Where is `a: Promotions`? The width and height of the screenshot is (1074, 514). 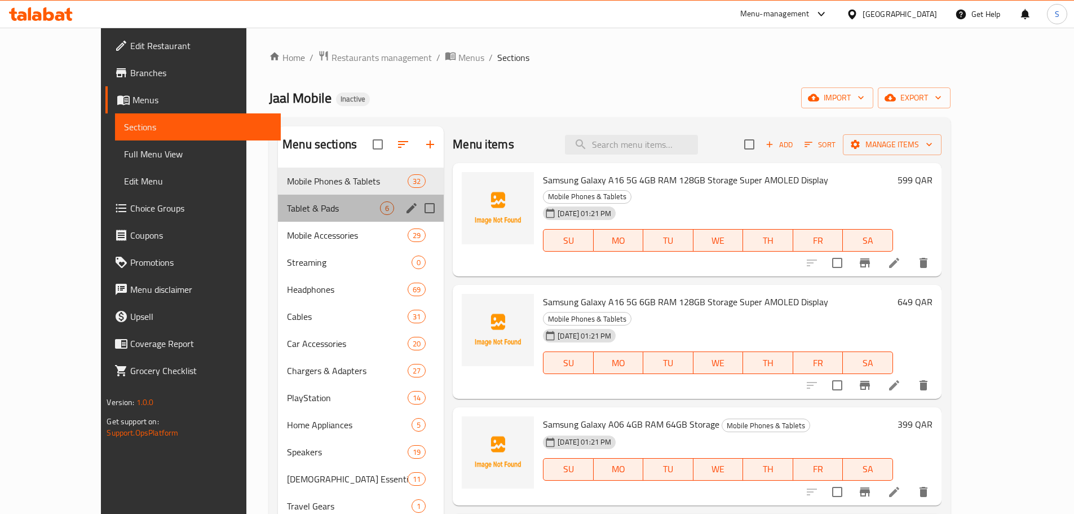
a: Promotions is located at coordinates (193, 262).